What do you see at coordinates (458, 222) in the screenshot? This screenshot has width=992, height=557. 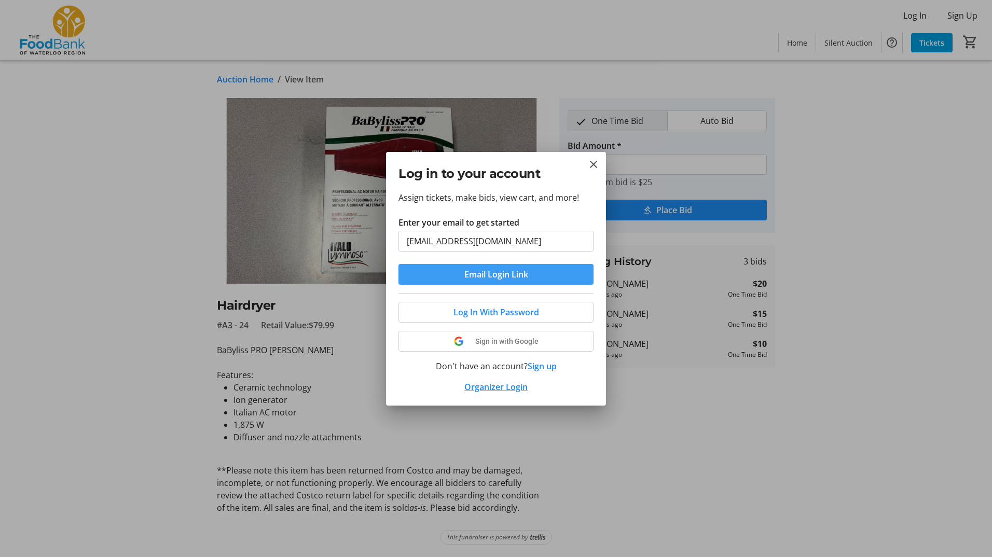 I see `label: Enter your email to get started` at bounding box center [458, 222].